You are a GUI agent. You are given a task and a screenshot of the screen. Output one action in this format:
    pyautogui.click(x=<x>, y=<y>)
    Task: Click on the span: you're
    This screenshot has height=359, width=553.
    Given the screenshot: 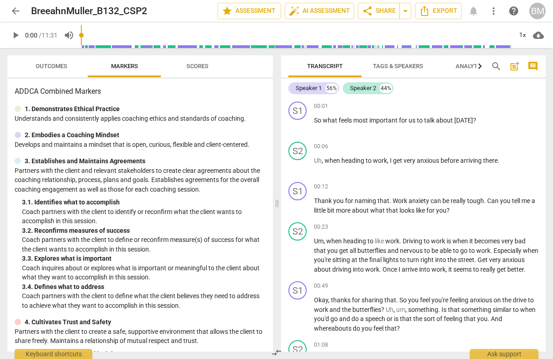 What is the action you would take?
    pyautogui.click(x=323, y=260)
    